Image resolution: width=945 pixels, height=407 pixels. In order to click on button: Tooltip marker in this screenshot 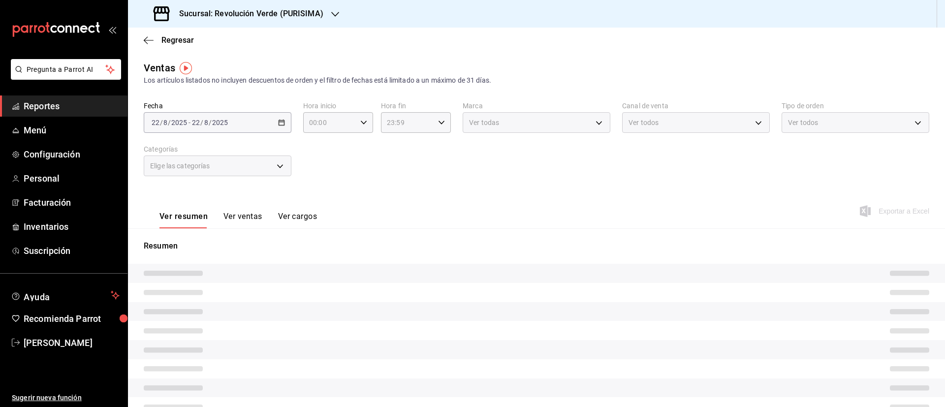, I will do `click(186, 68)`.